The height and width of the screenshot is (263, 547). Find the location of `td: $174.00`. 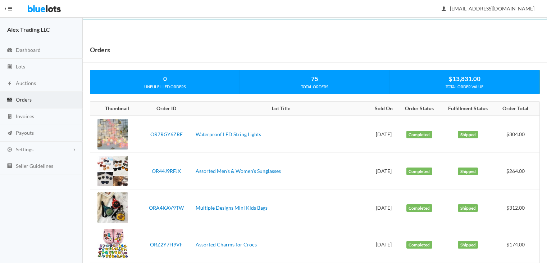

td: $174.00 is located at coordinates (518, 244).